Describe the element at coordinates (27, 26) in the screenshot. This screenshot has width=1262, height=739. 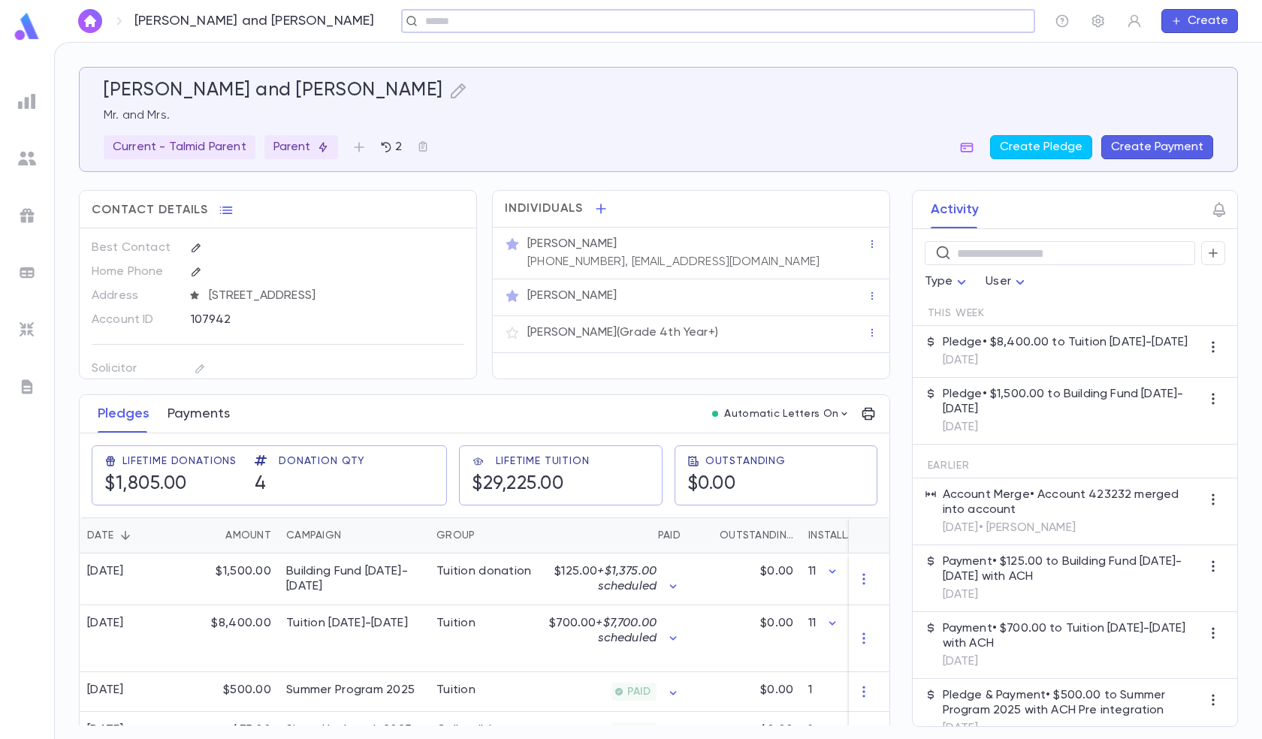
I see `img: logo` at that location.